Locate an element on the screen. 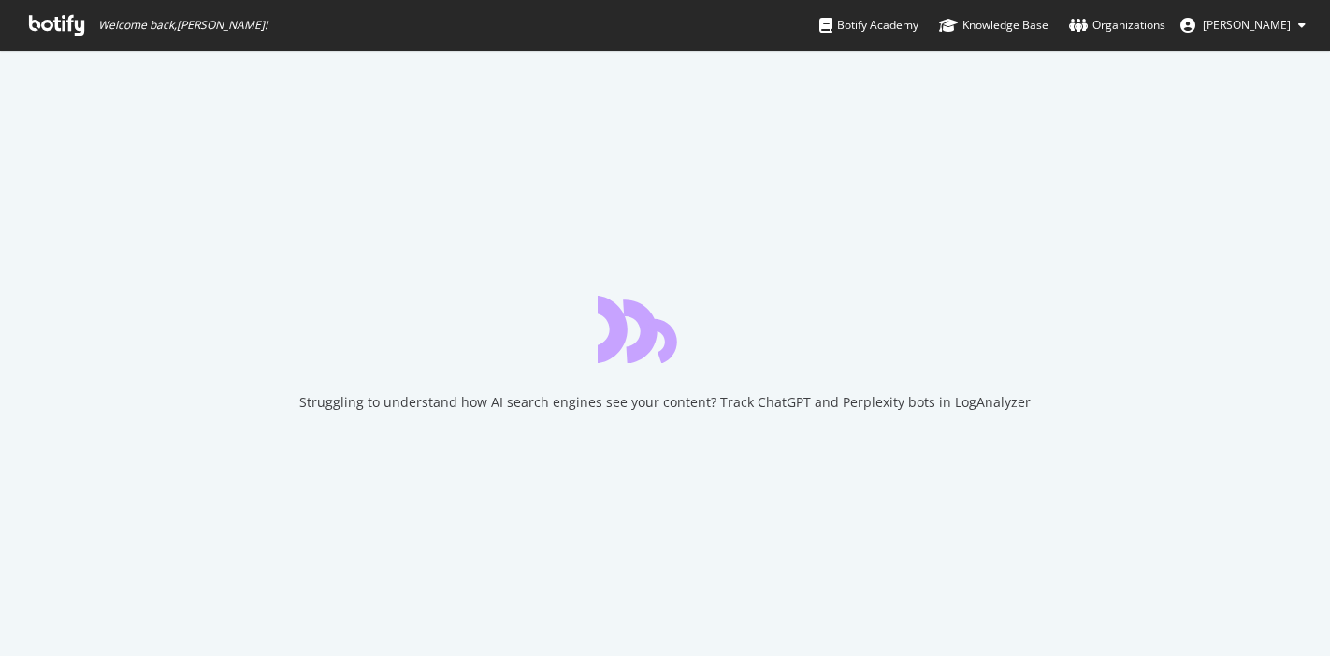 This screenshot has width=1330, height=656. span: Jean-Baptiste Picot is located at coordinates (1247, 24).